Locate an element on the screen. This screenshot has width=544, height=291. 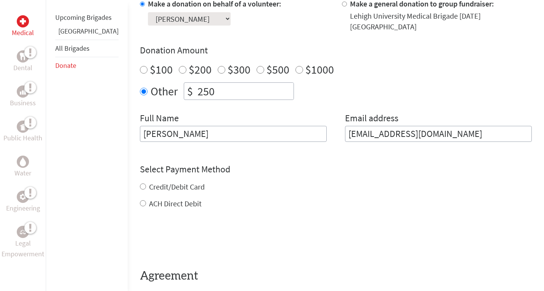
a: BusinessBusiness is located at coordinates (23, 97).